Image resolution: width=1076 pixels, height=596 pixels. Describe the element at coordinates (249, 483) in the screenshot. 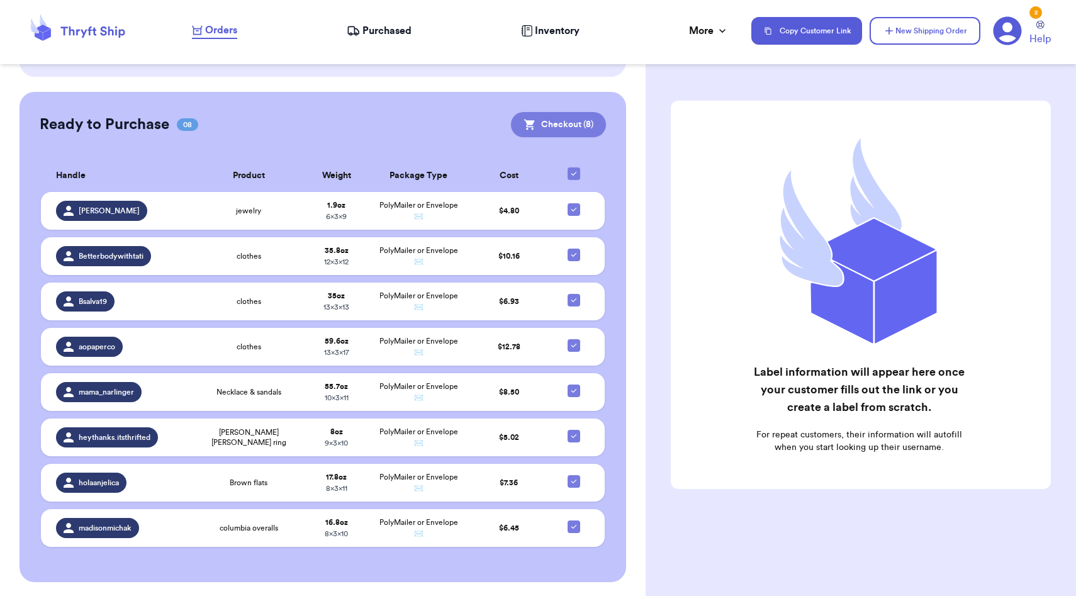

I see `span: Brown flats` at that location.